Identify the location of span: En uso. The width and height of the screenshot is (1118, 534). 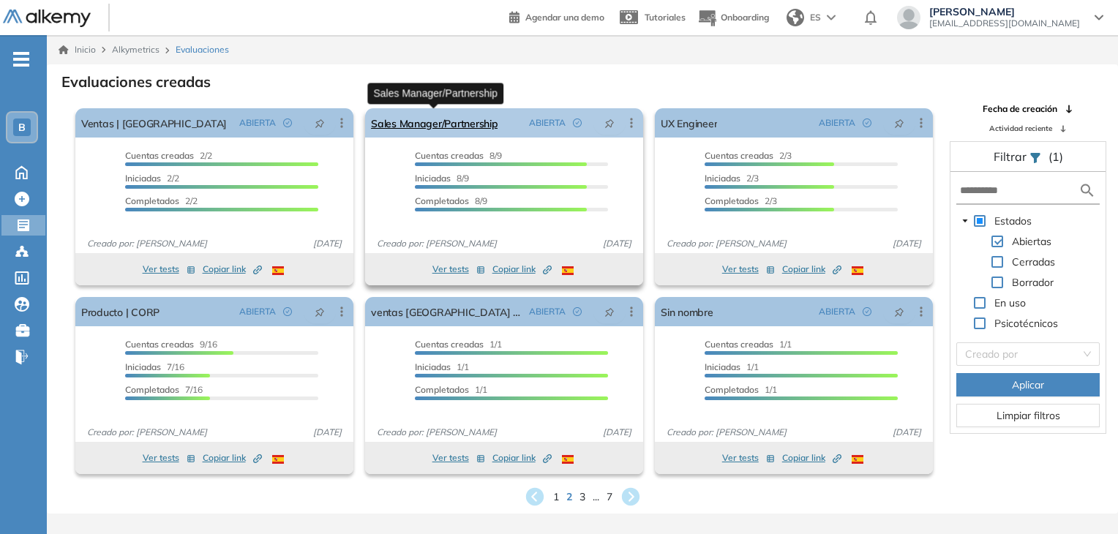
(1009, 303).